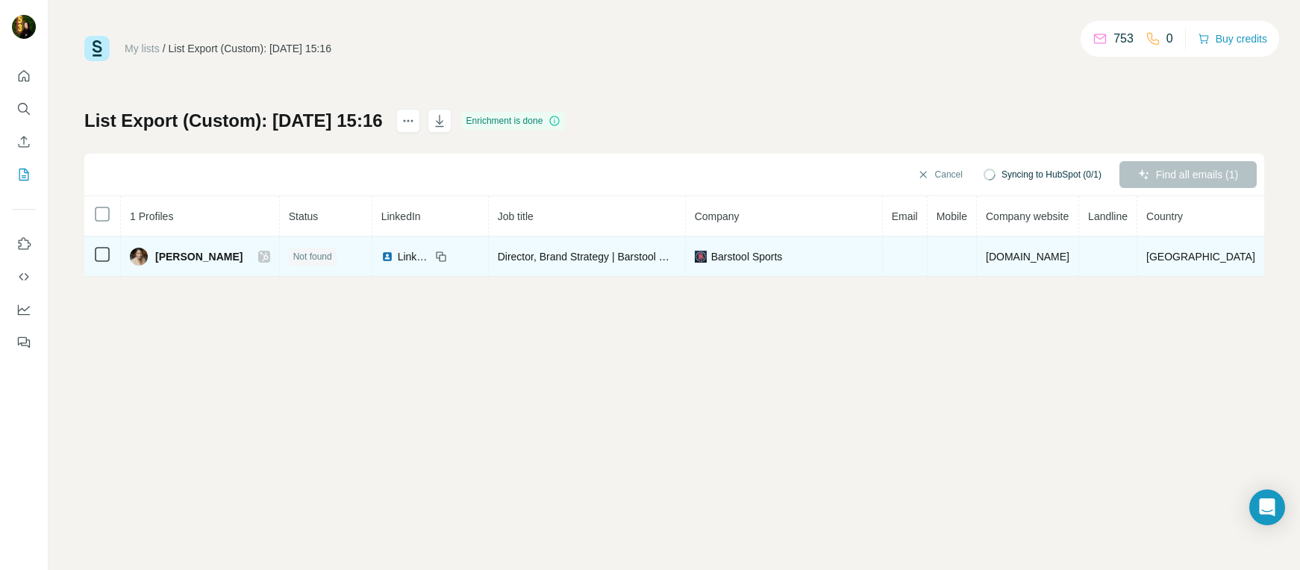  Describe the element at coordinates (620, 257) in the screenshot. I see `span: Director, Brand Strategy | Barstool Sports Franchises` at that location.